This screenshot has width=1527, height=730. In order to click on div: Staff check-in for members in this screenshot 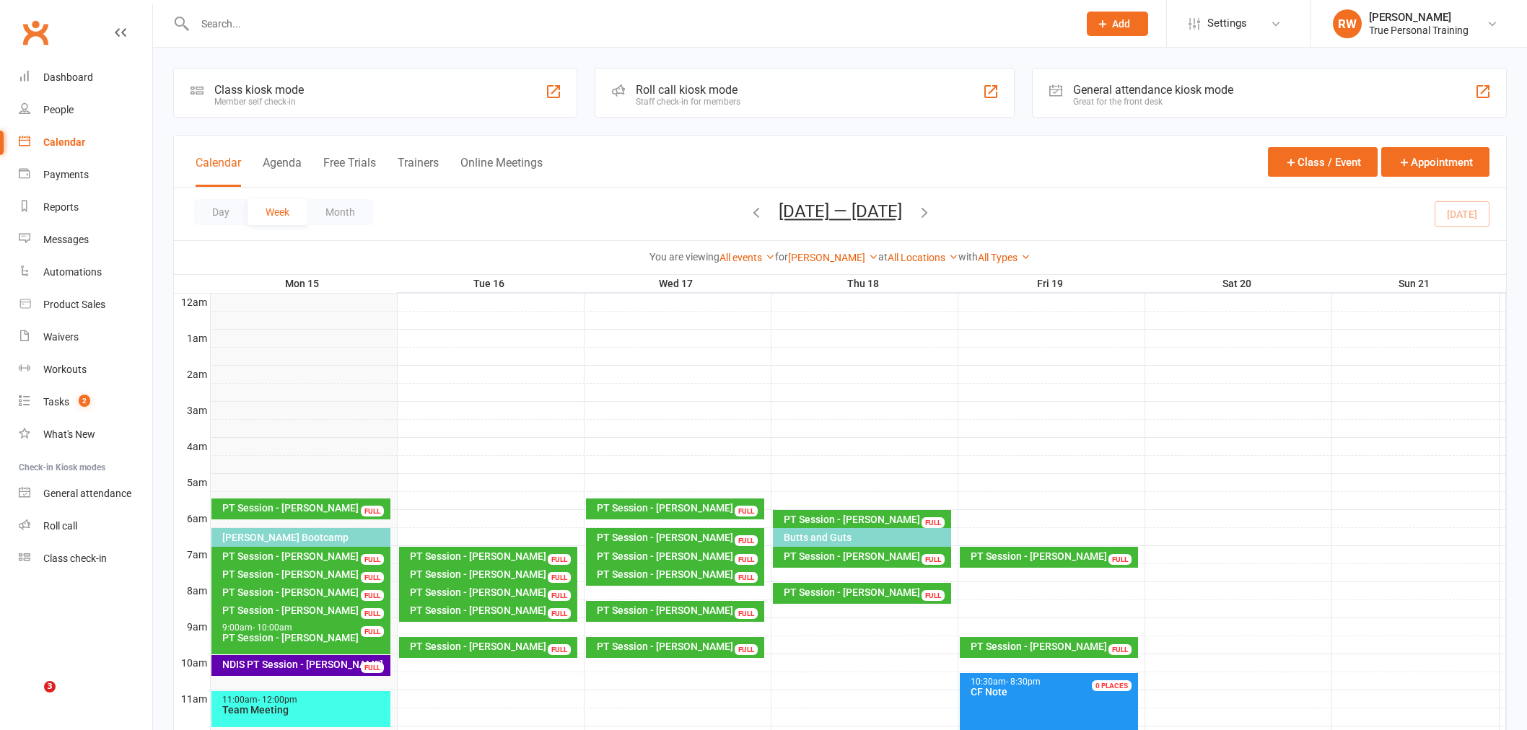, I will do `click(688, 102)`.